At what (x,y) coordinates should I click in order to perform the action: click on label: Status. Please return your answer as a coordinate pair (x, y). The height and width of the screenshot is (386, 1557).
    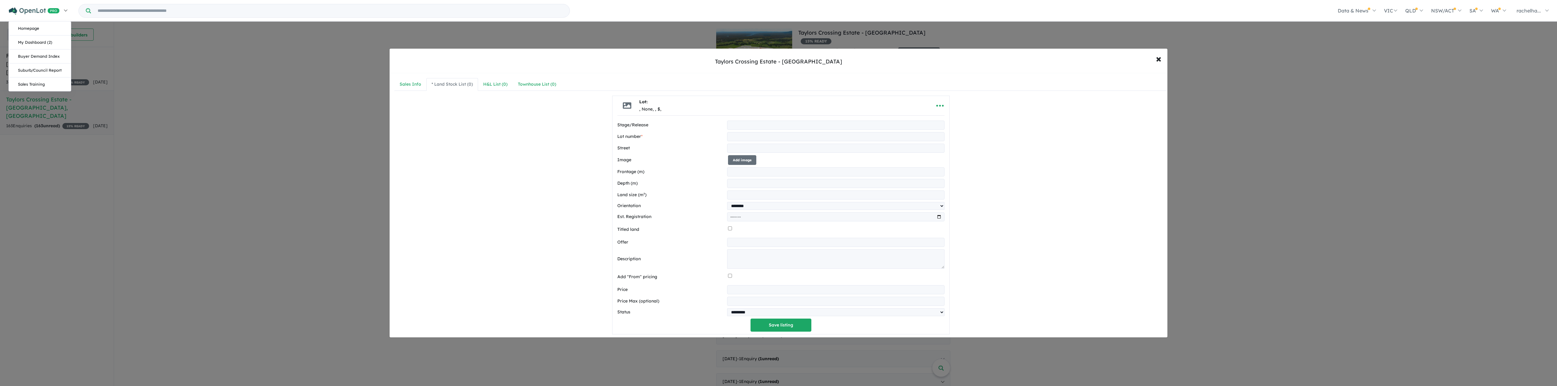
    Looking at the image, I should click on (671, 313).